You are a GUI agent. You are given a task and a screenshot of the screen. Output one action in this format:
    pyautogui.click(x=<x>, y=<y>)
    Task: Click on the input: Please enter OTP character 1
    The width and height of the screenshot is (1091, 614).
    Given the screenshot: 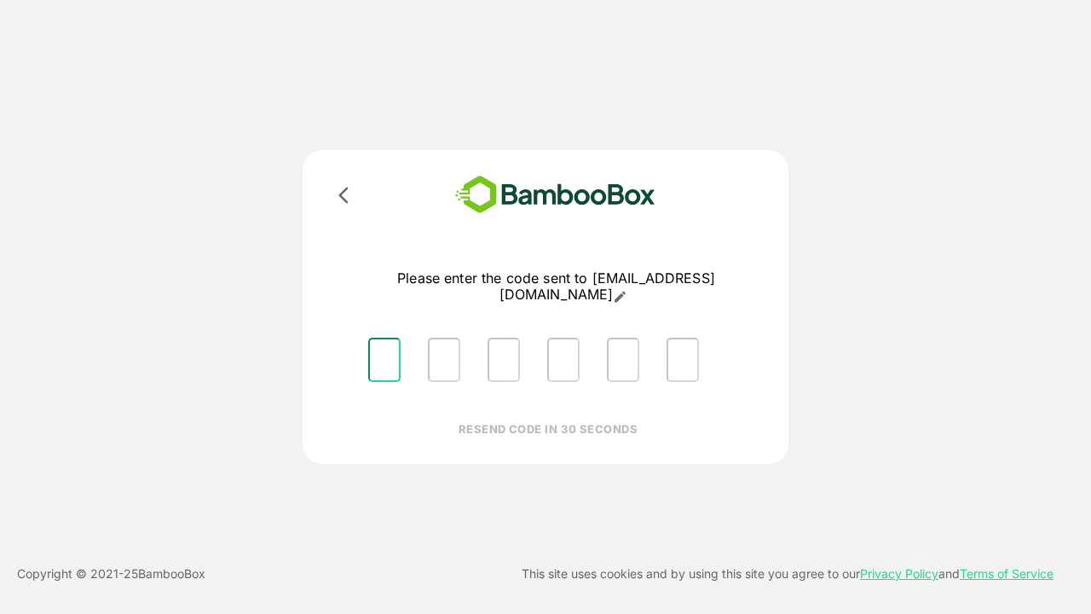 What is the action you would take?
    pyautogui.click(x=384, y=360)
    